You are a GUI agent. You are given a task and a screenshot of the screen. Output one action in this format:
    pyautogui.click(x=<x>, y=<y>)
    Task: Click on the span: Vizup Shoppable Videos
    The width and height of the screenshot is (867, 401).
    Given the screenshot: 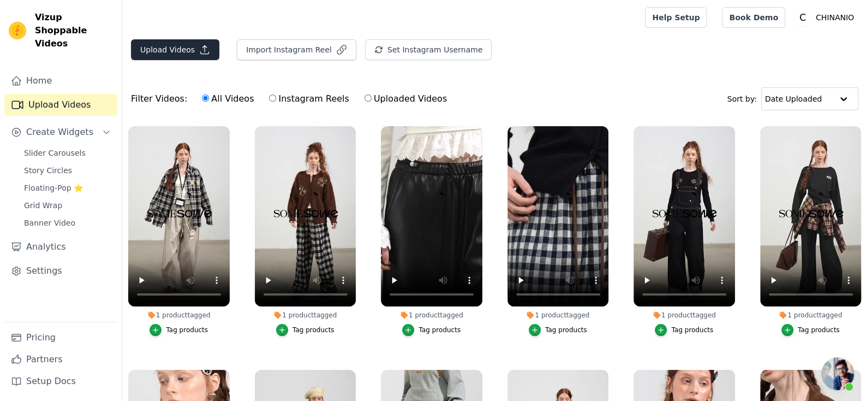 What is the action you would take?
    pyautogui.click(x=74, y=31)
    